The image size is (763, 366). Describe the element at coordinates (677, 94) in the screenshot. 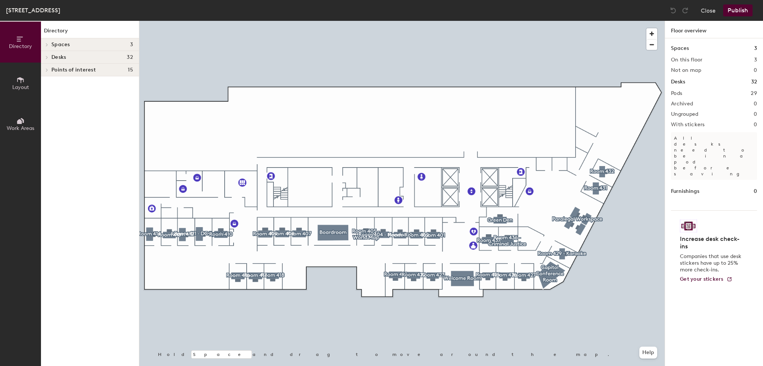

I see `h2: Pods` at that location.